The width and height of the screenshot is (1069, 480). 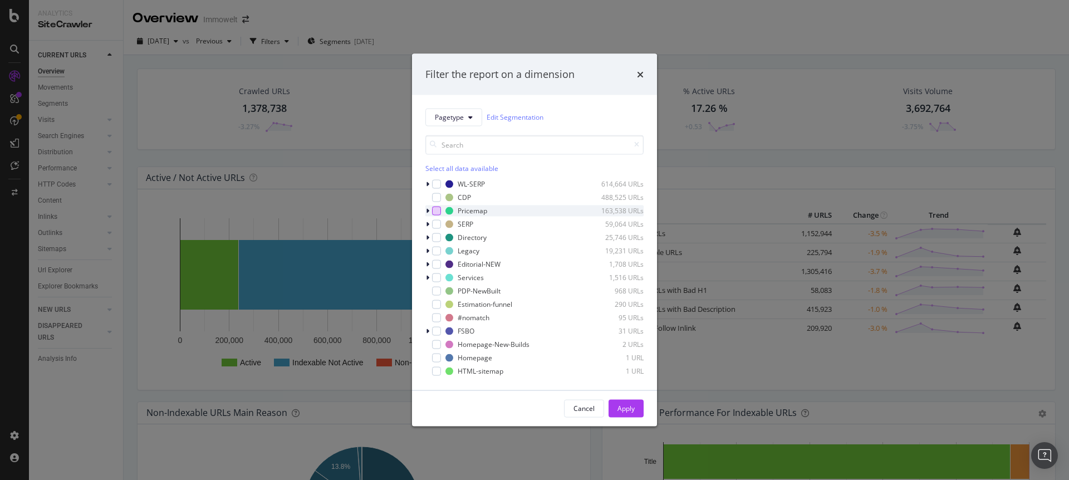 What do you see at coordinates (616, 197) in the screenshot?
I see `div: 488,525 URLs` at bounding box center [616, 197].